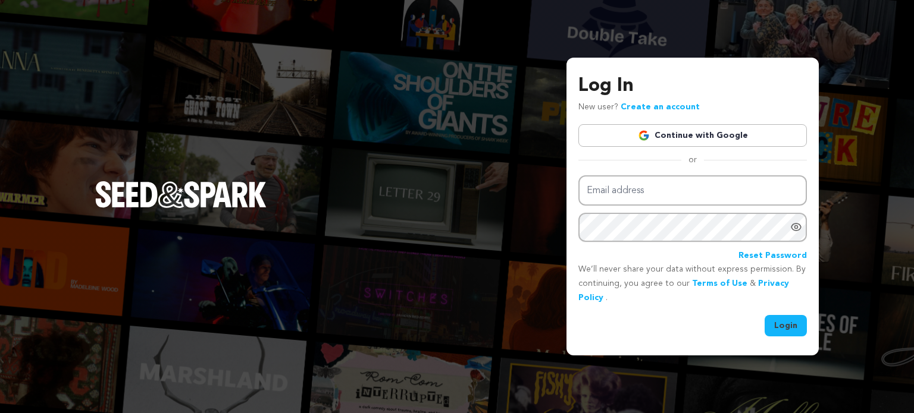 The image size is (914, 413). What do you see at coordinates (181, 206) in the screenshot?
I see `a: Seed&Spark Homepage` at bounding box center [181, 206].